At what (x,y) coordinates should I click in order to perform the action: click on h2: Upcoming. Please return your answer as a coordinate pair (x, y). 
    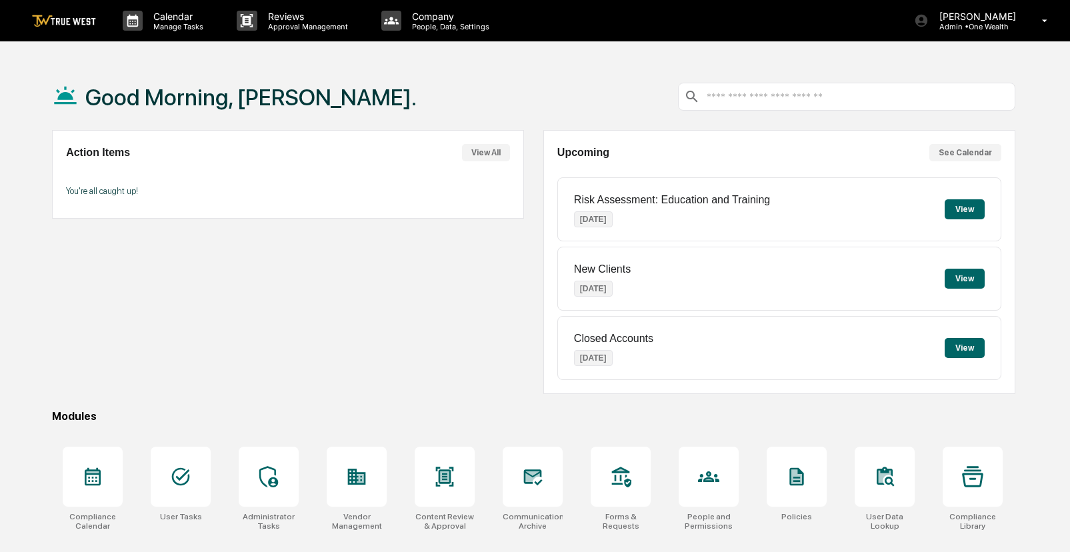
    Looking at the image, I should click on (583, 153).